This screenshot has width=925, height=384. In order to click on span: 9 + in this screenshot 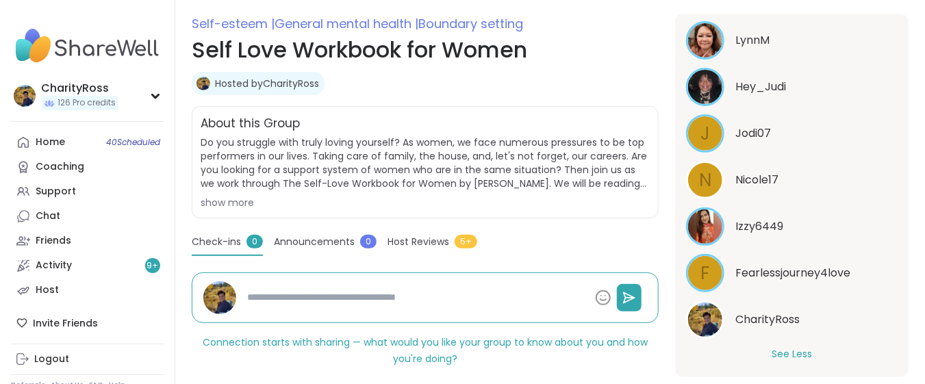, I will do `click(153, 266)`.